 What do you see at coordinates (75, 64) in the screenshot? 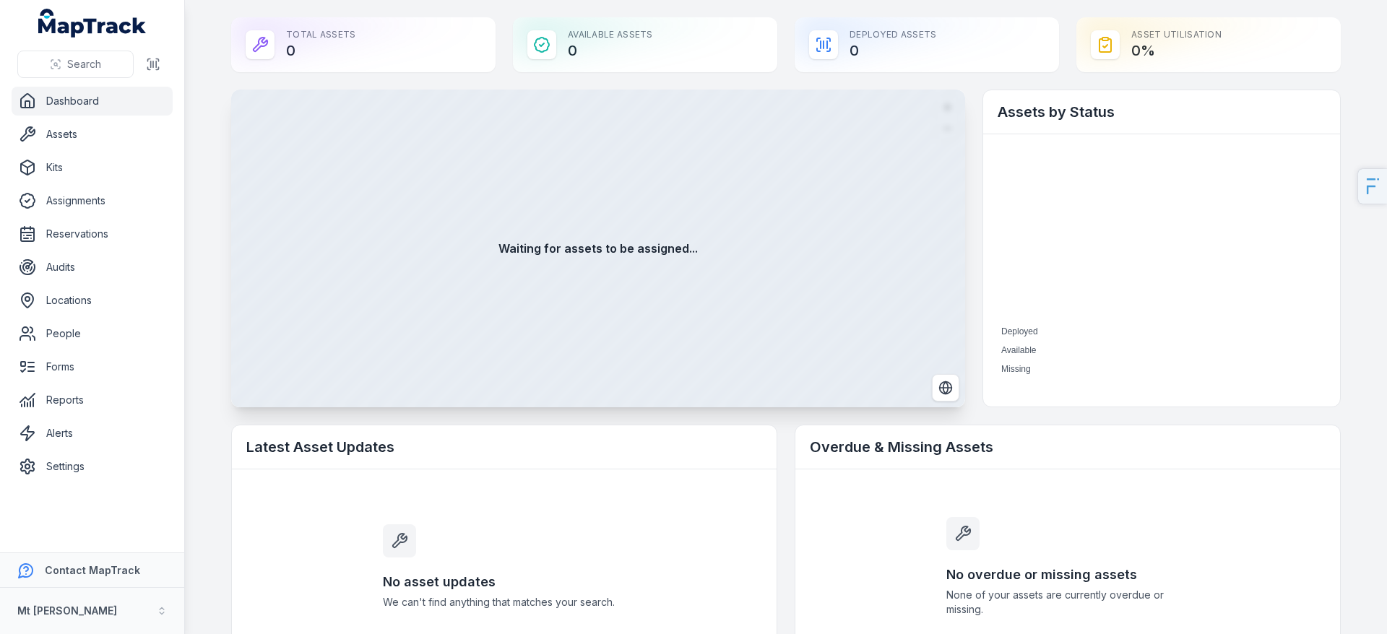
I see `button: Search` at bounding box center [75, 64].